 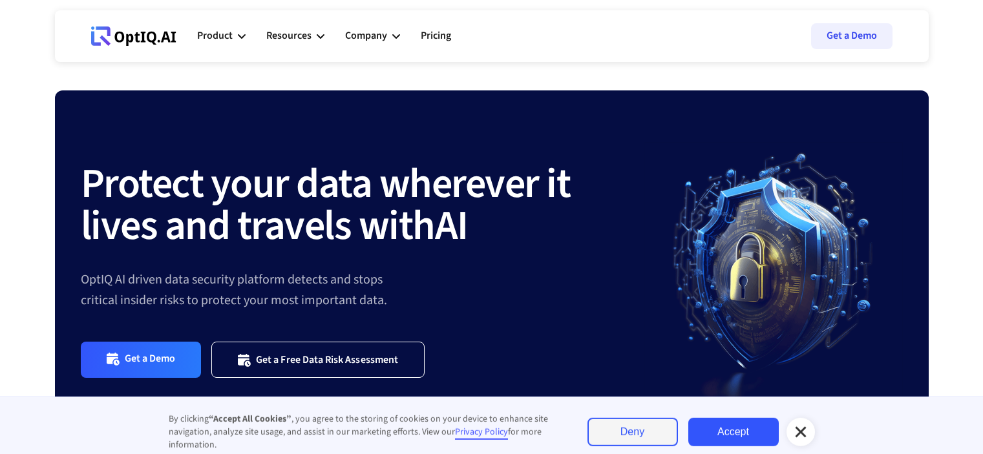 What do you see at coordinates (435, 36) in the screenshot?
I see `a: Pricing` at bounding box center [435, 36].